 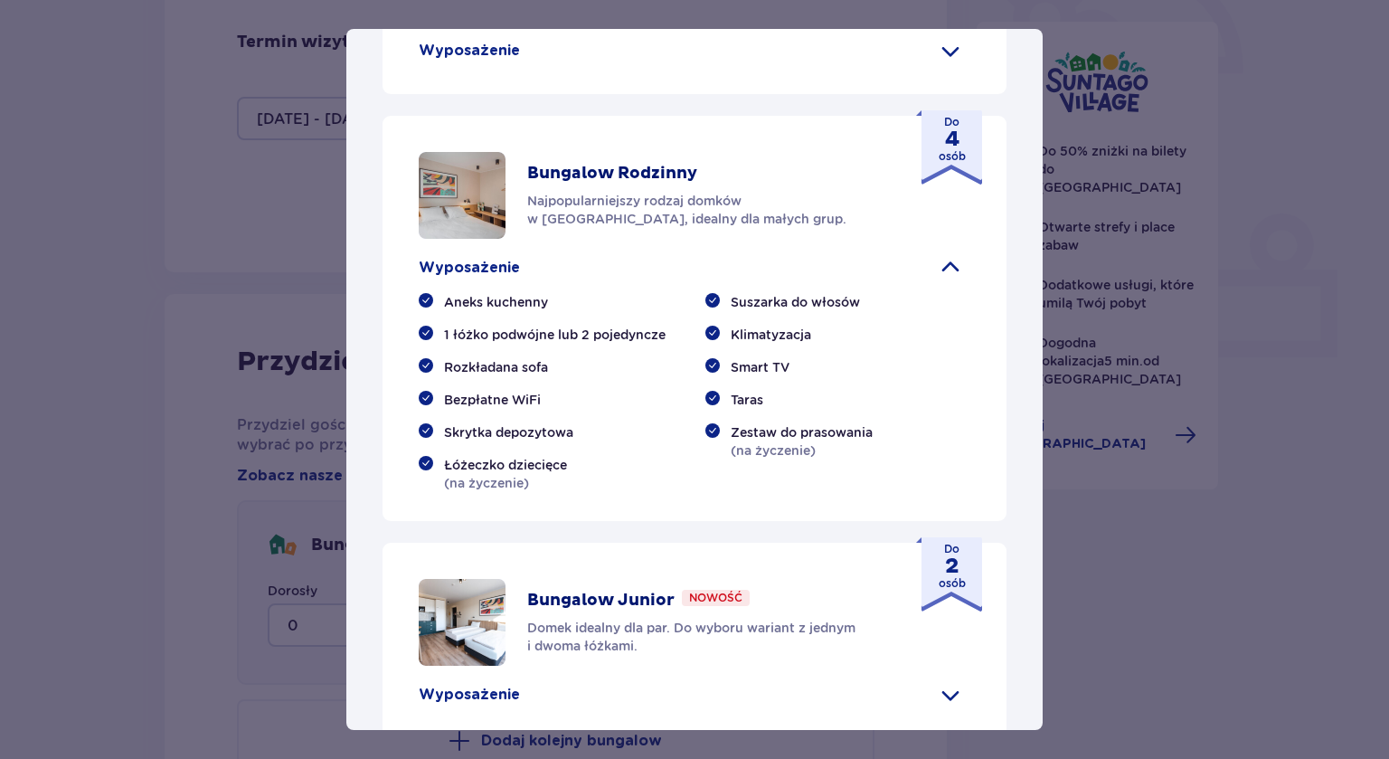 I want to click on p: Bungalow Junior, so click(x=600, y=600).